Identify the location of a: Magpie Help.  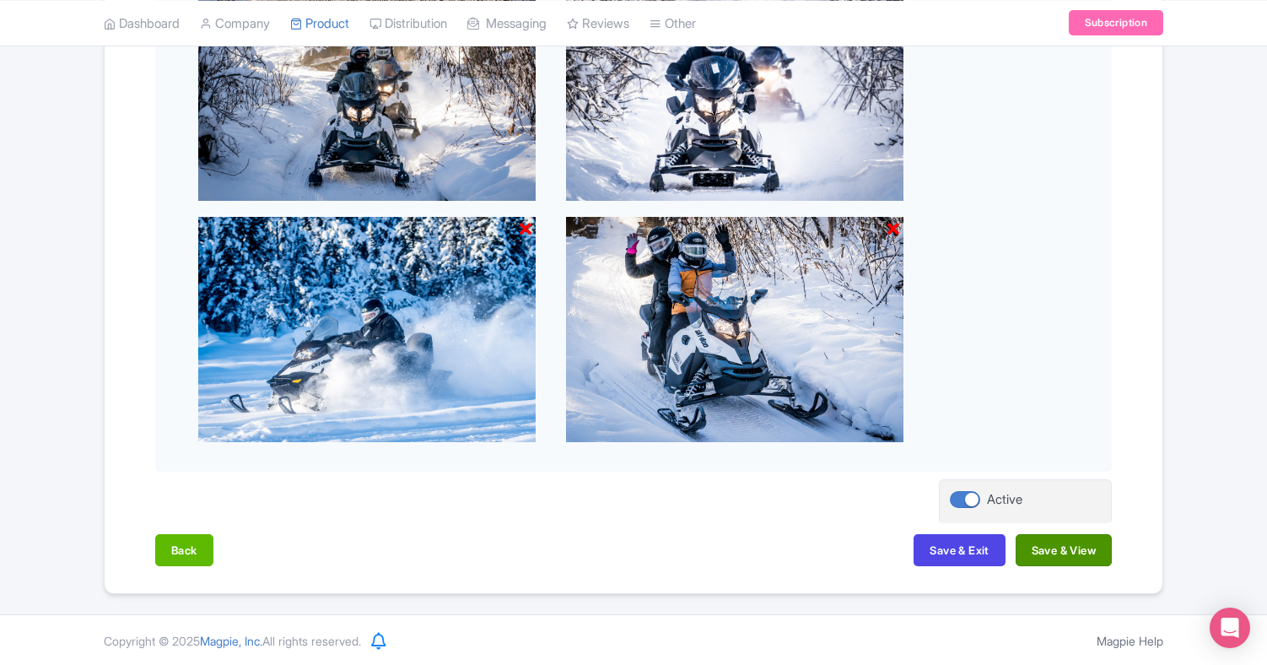
(1130, 640).